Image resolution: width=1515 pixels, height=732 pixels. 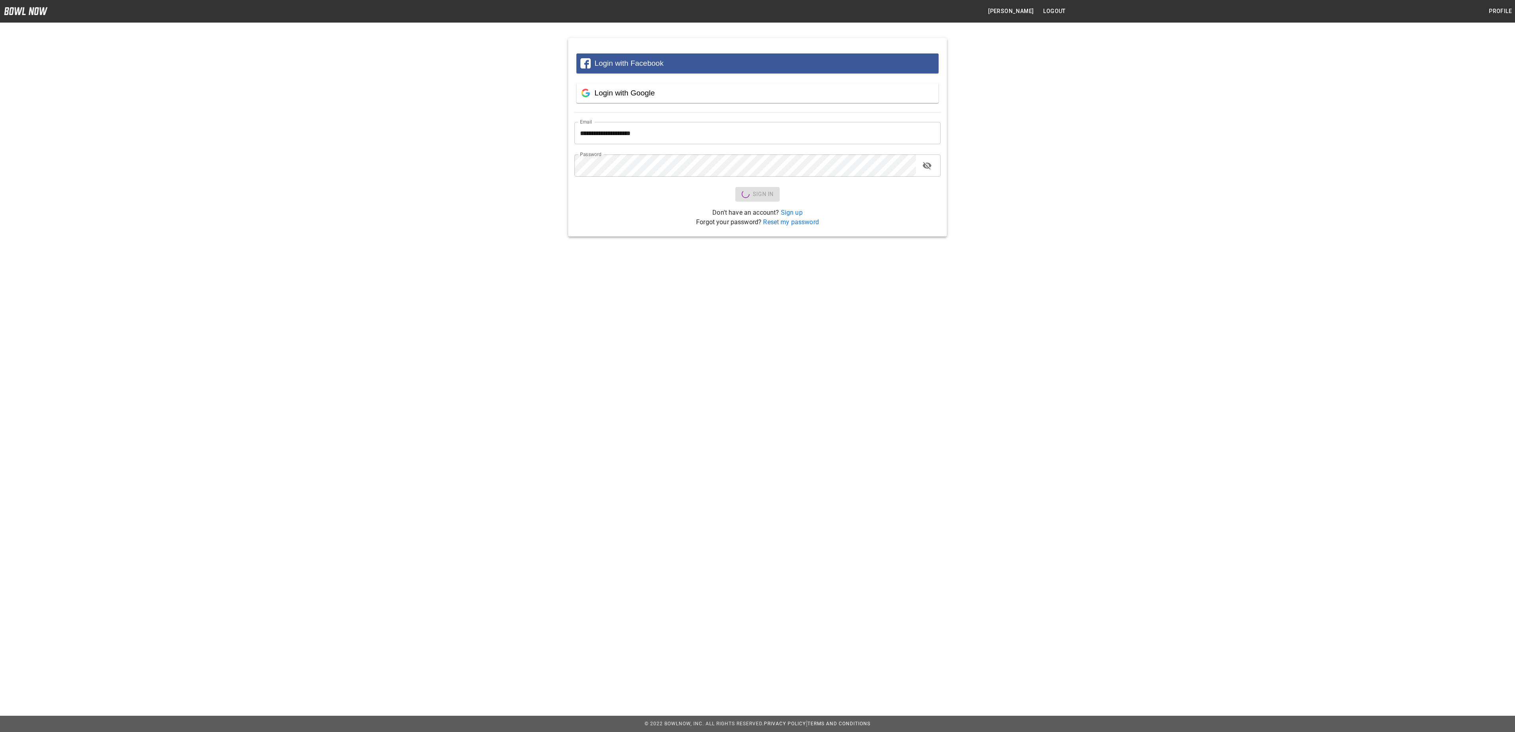 I want to click on a: Reset my password, so click(x=791, y=222).